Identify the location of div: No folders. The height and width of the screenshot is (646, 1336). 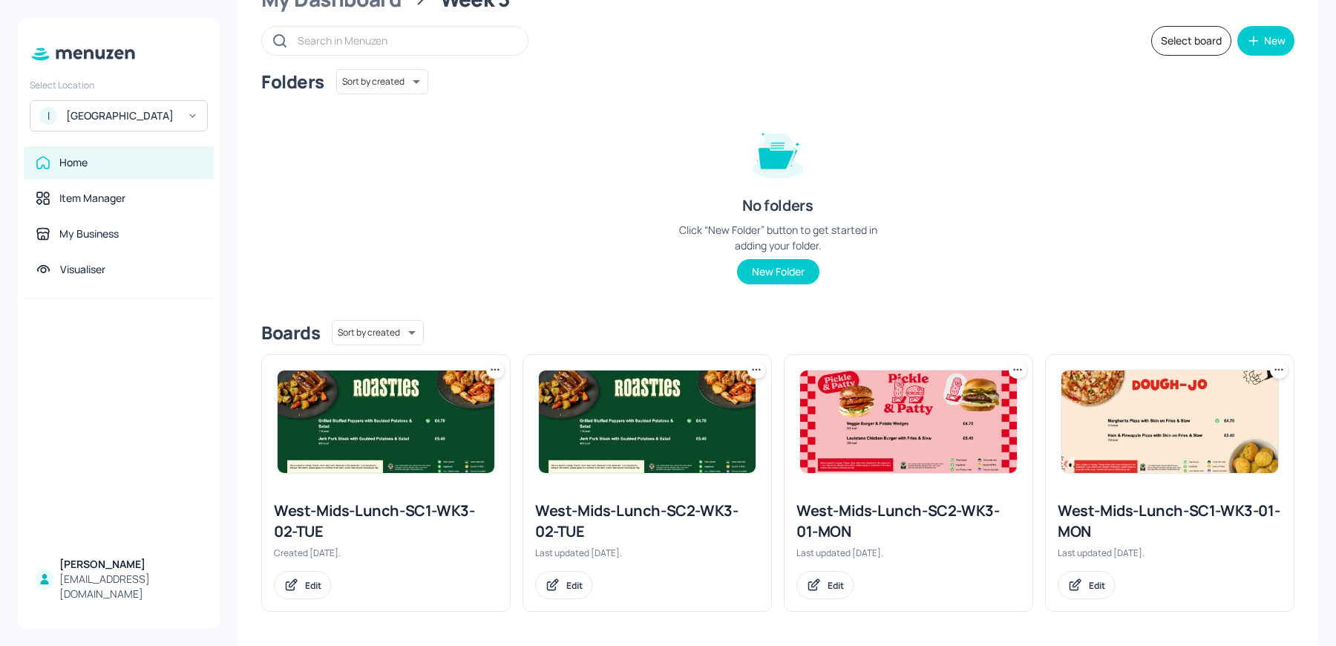
(777, 206).